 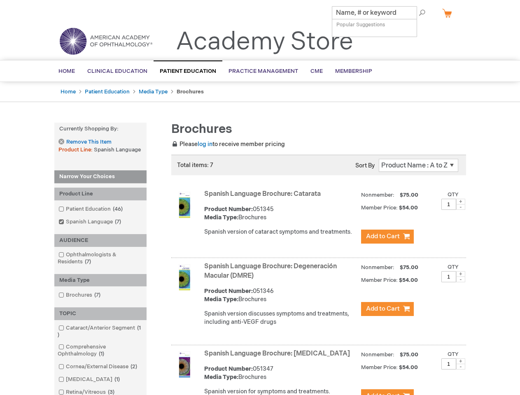 I want to click on span: 46, so click(x=118, y=209).